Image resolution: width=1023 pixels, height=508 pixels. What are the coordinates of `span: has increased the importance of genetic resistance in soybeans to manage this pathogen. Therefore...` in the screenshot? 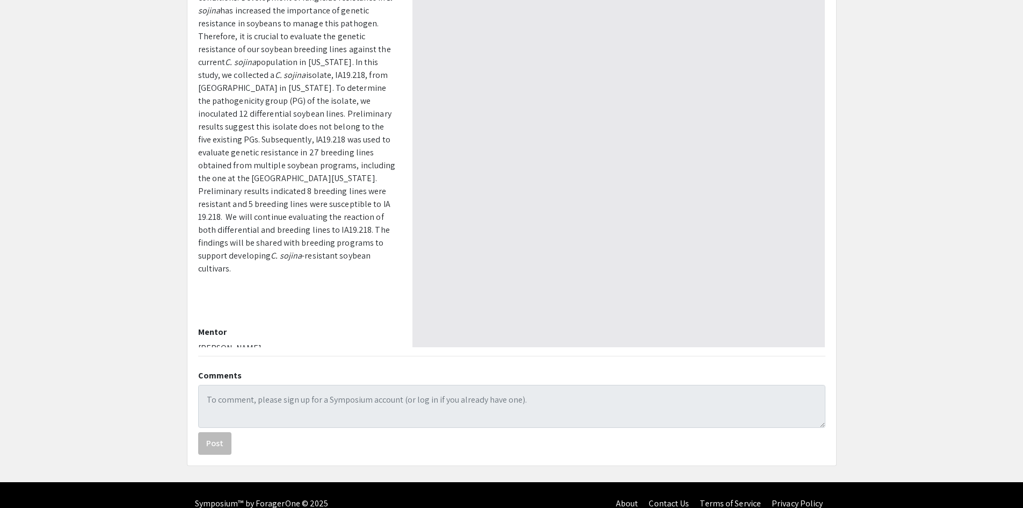 It's located at (294, 36).